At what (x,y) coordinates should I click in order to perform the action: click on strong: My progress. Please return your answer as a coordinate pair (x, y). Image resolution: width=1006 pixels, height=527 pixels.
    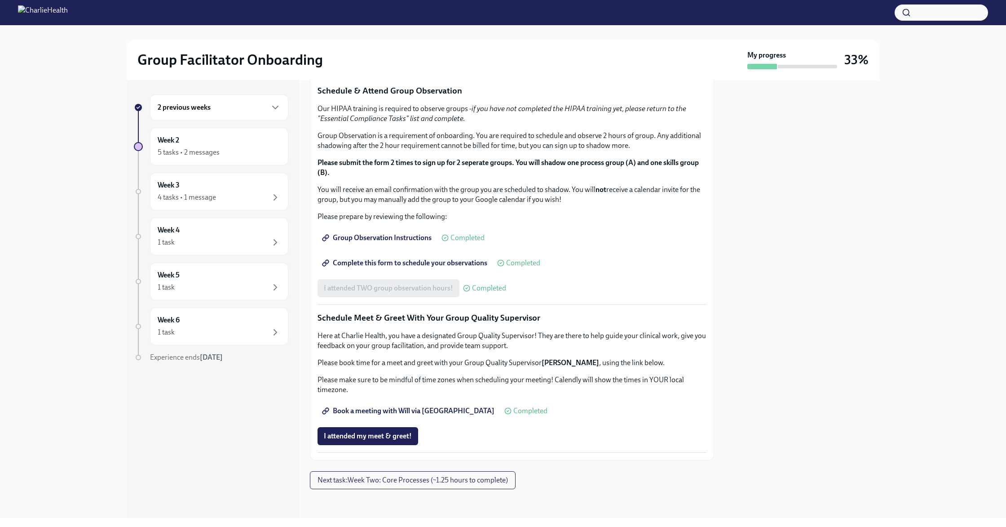
    Looking at the image, I should click on (767, 55).